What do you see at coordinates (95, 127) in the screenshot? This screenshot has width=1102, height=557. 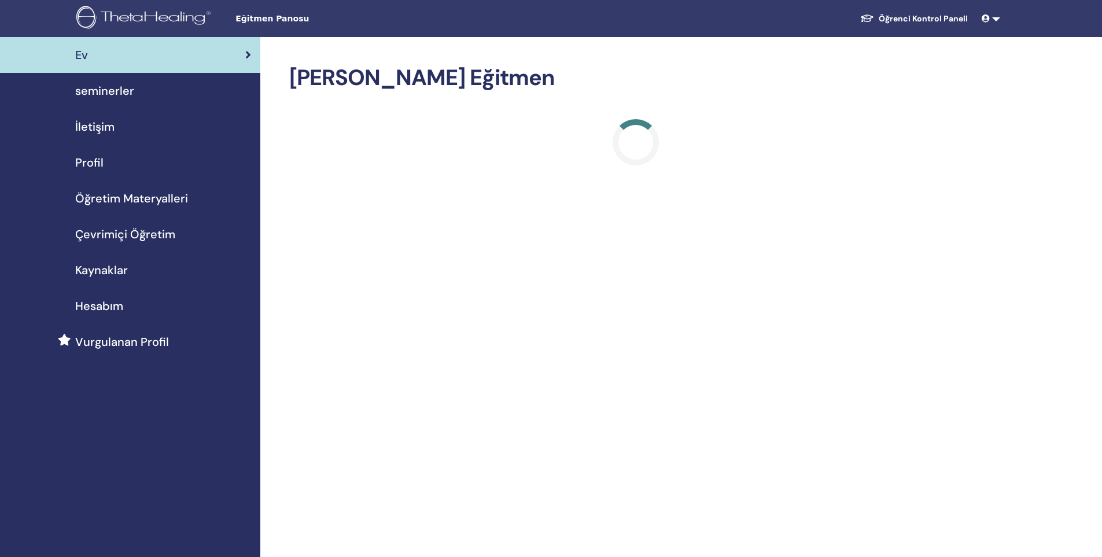 I see `span: İletişim` at bounding box center [95, 127].